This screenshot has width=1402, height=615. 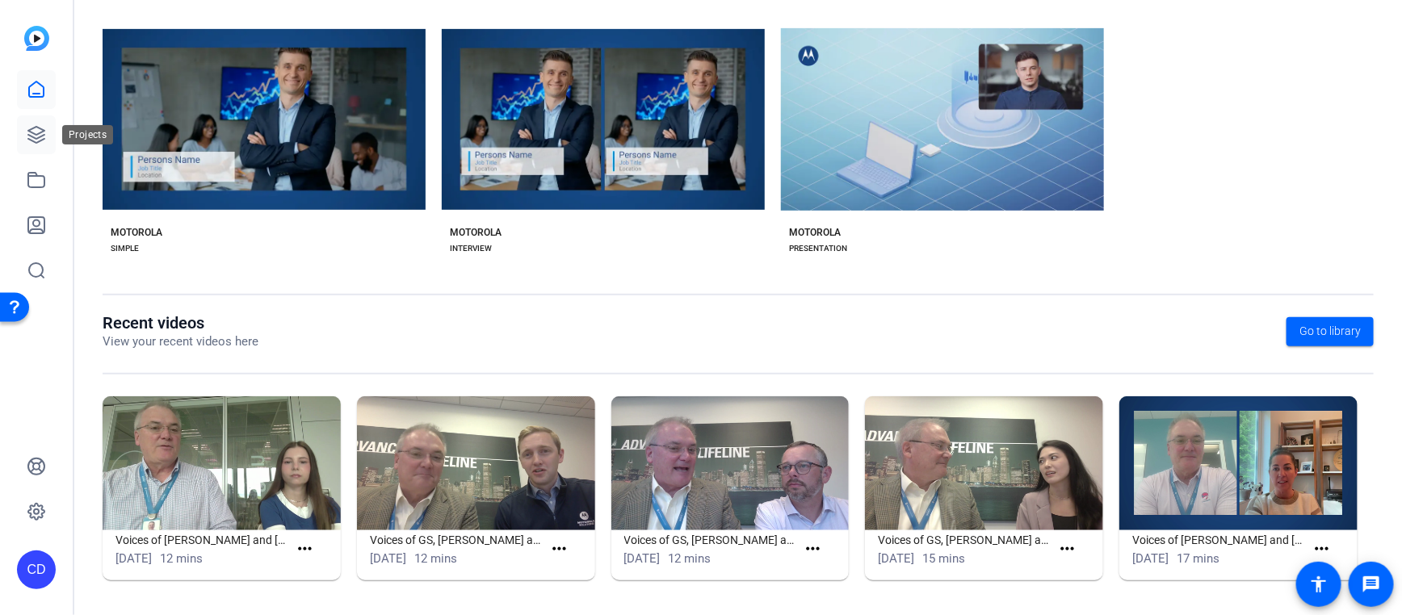 I want to click on span: 17 mins, so click(x=1198, y=559).